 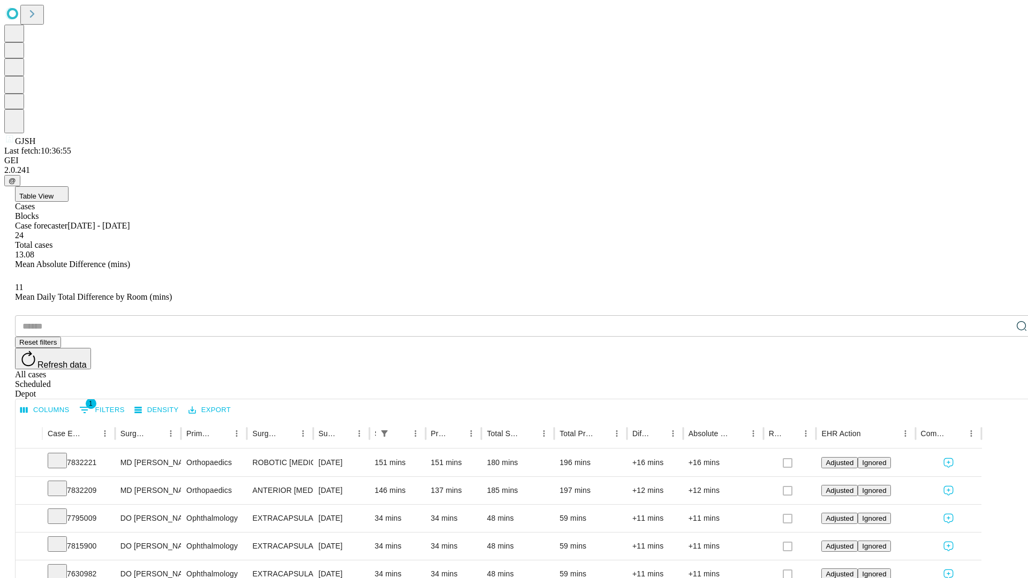 What do you see at coordinates (439, 434) in the screenshot?
I see `div: Predicted In Room Duration` at bounding box center [439, 434].